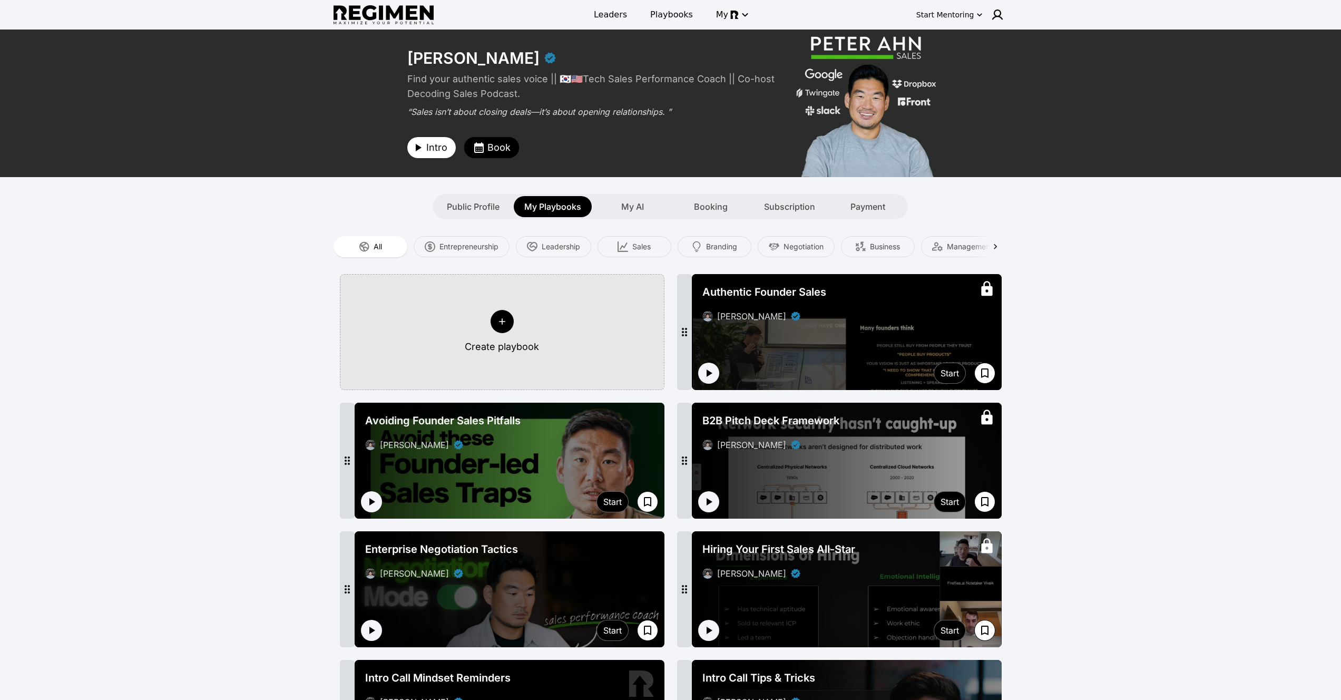 This screenshot has width=1341, height=700. What do you see at coordinates (437, 148) in the screenshot?
I see `span: Intro` at bounding box center [437, 148].